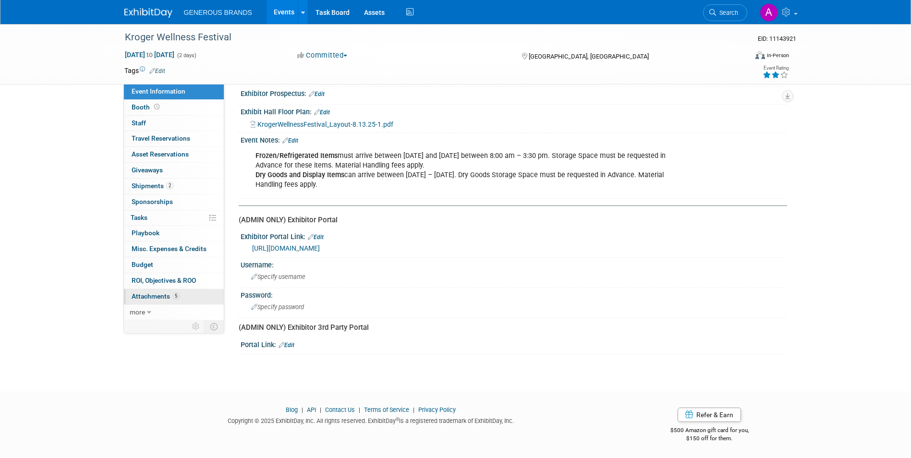 The height and width of the screenshot is (458, 911). What do you see at coordinates (174, 108) in the screenshot?
I see `a: Booth` at bounding box center [174, 108].